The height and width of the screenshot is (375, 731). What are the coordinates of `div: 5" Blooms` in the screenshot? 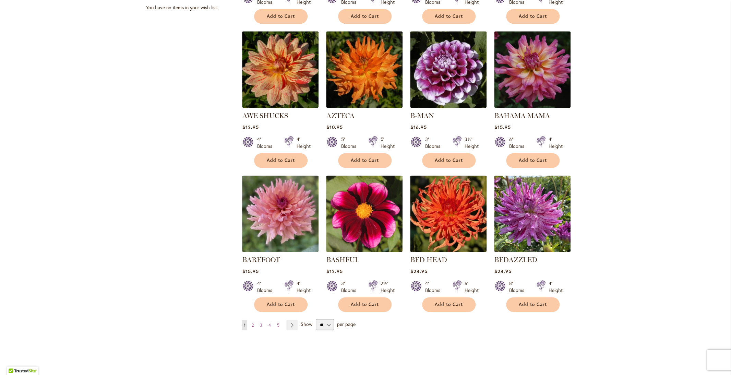 It's located at (350, 143).